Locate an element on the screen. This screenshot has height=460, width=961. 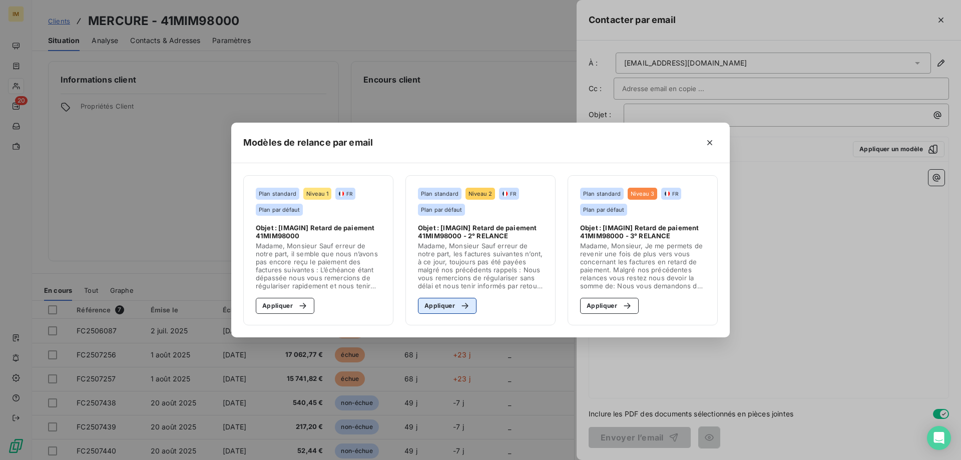
span: Madame, Monsieur Sauf erreur de notre part, il semble que nous n’avons pas encore reçu le paiemen... is located at coordinates (318, 266).